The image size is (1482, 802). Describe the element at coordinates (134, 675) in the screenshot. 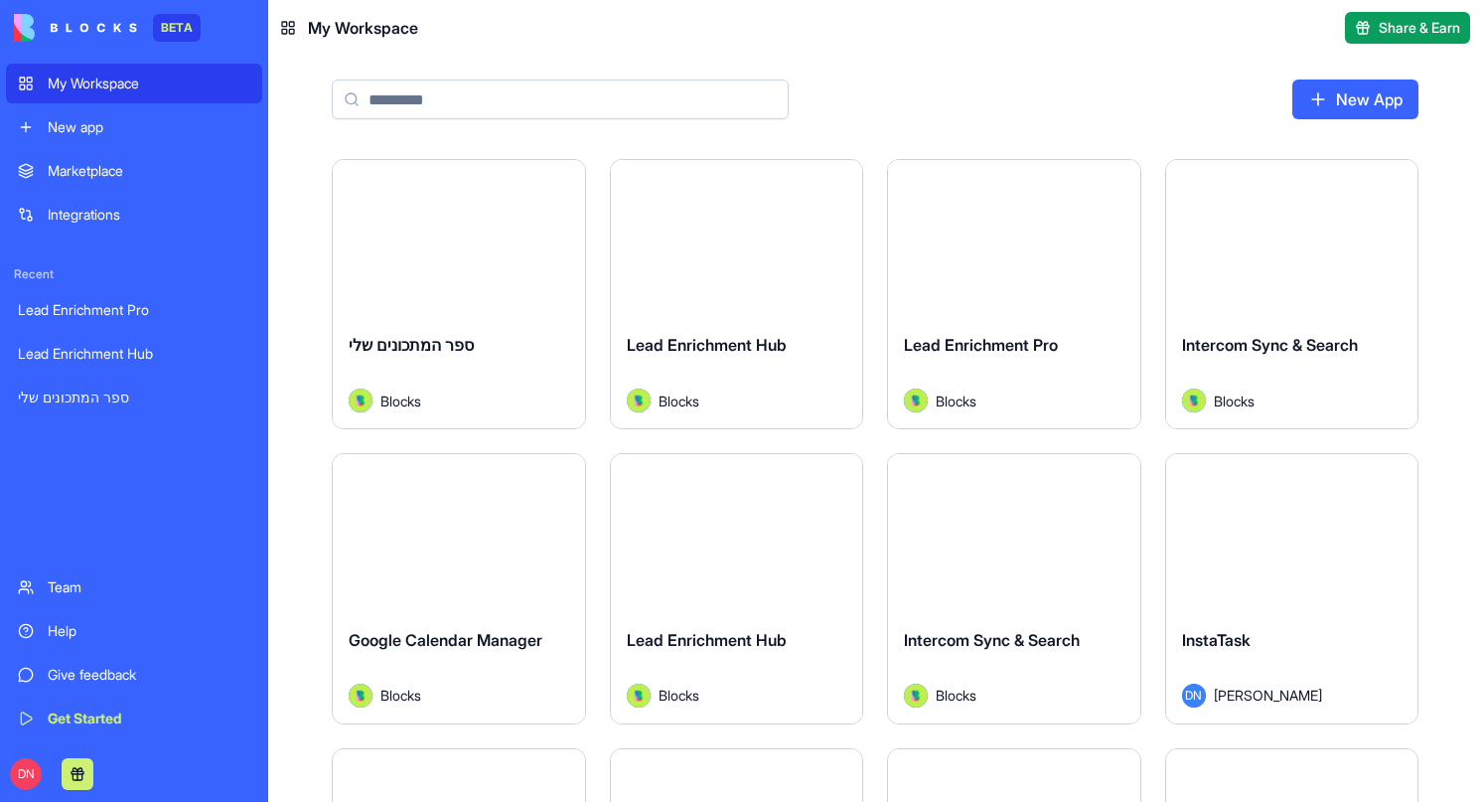

I see `a: Give feedback` at that location.